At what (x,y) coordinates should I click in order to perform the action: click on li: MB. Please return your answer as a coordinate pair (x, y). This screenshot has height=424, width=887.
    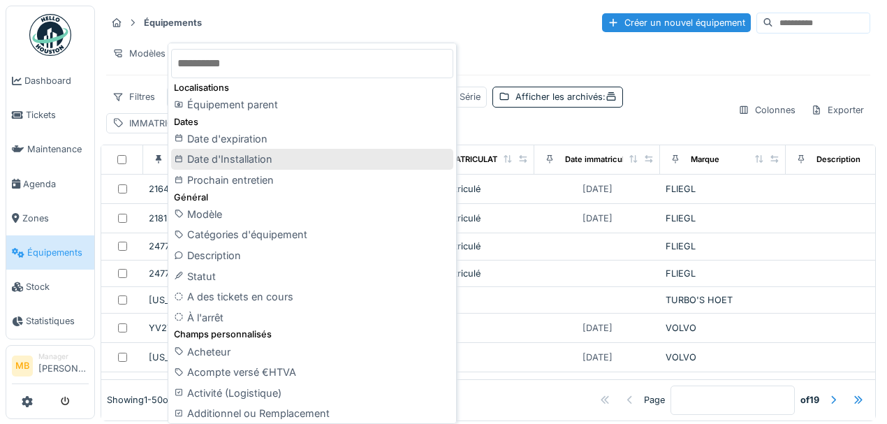
    Looking at the image, I should click on (22, 366).